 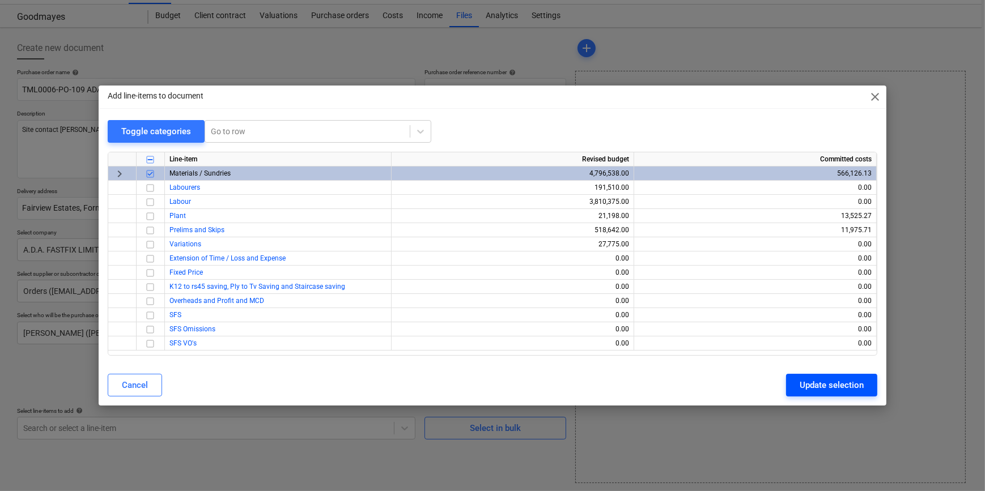 I want to click on div: 3,810,375.00, so click(x=512, y=202).